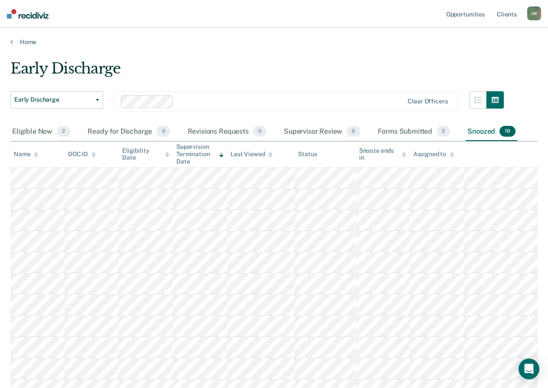 This screenshot has width=548, height=388. What do you see at coordinates (200, 154) in the screenshot?
I see `div: Supervision Termination Date` at bounding box center [200, 154].